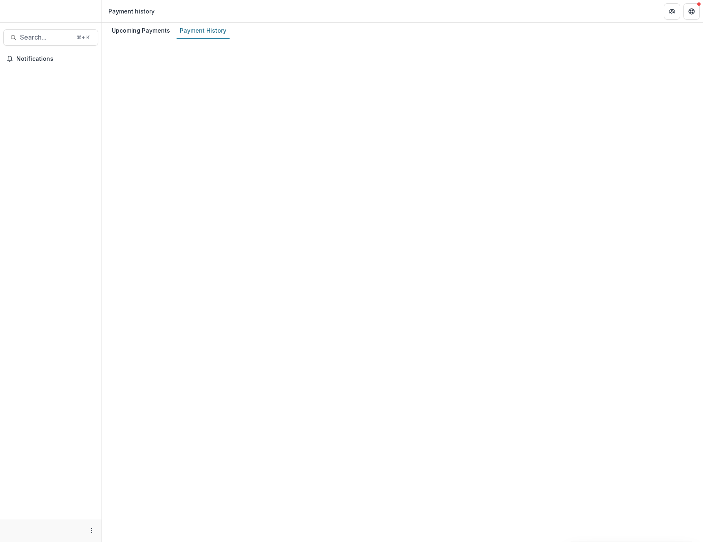 Image resolution: width=703 pixels, height=542 pixels. Describe the element at coordinates (51, 38) in the screenshot. I see `button: Search...` at that location.